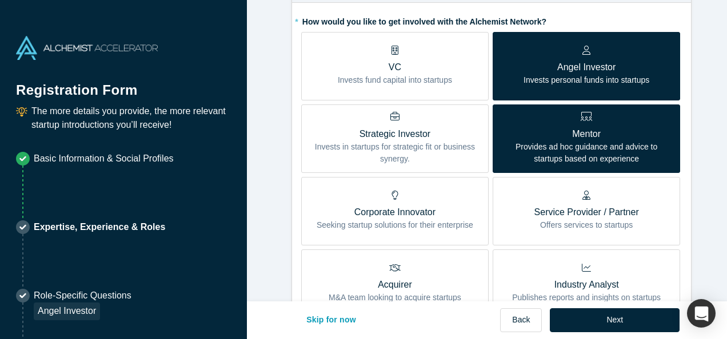 This screenshot has height=339, width=727. Describe the element at coordinates (82, 296) in the screenshot. I see `p: Role-Specific Questions` at that location.